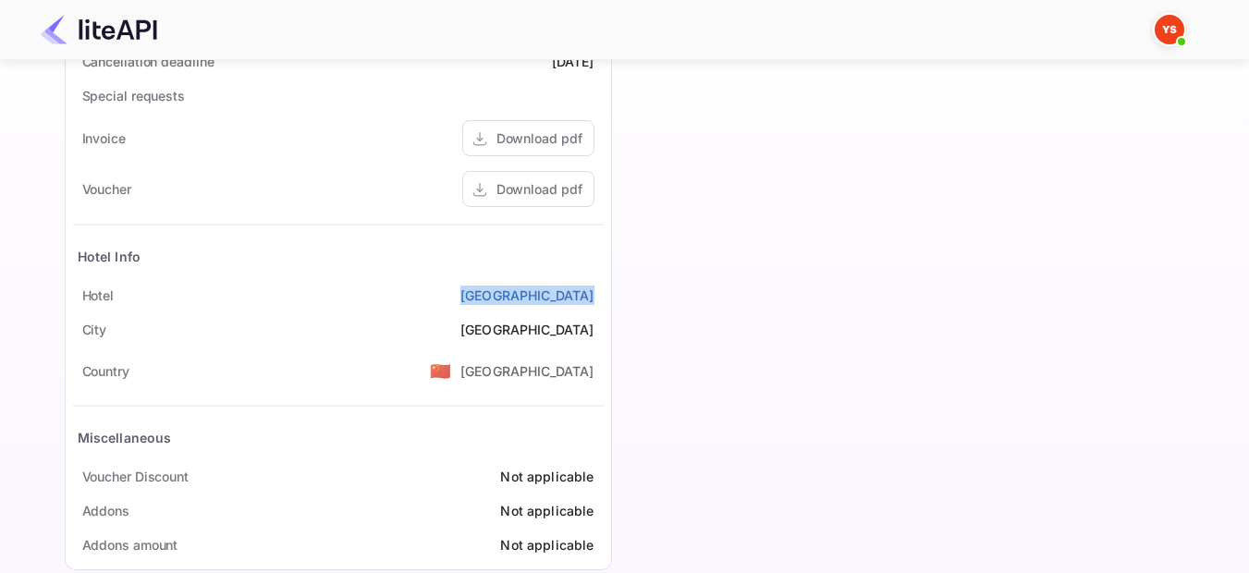  I want to click on div: Invoice, so click(104, 138).